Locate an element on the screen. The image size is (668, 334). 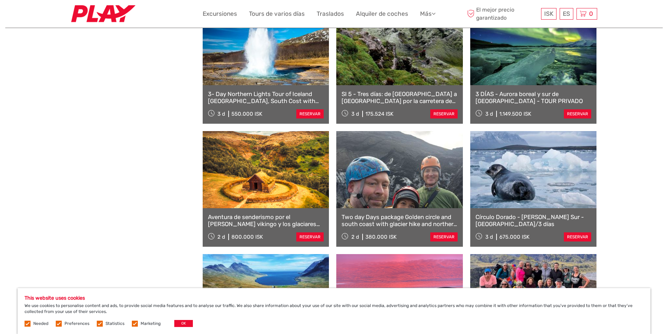
div: 550.000 ISK is located at coordinates (247, 114).